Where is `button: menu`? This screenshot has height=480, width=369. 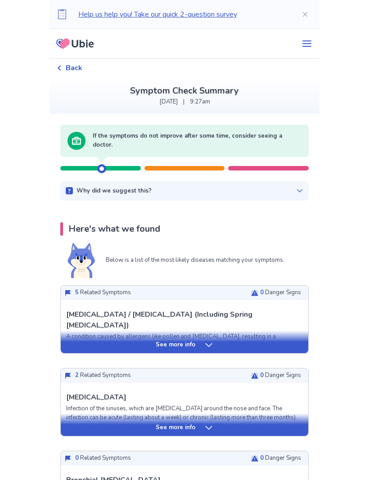 button: menu is located at coordinates (307, 44).